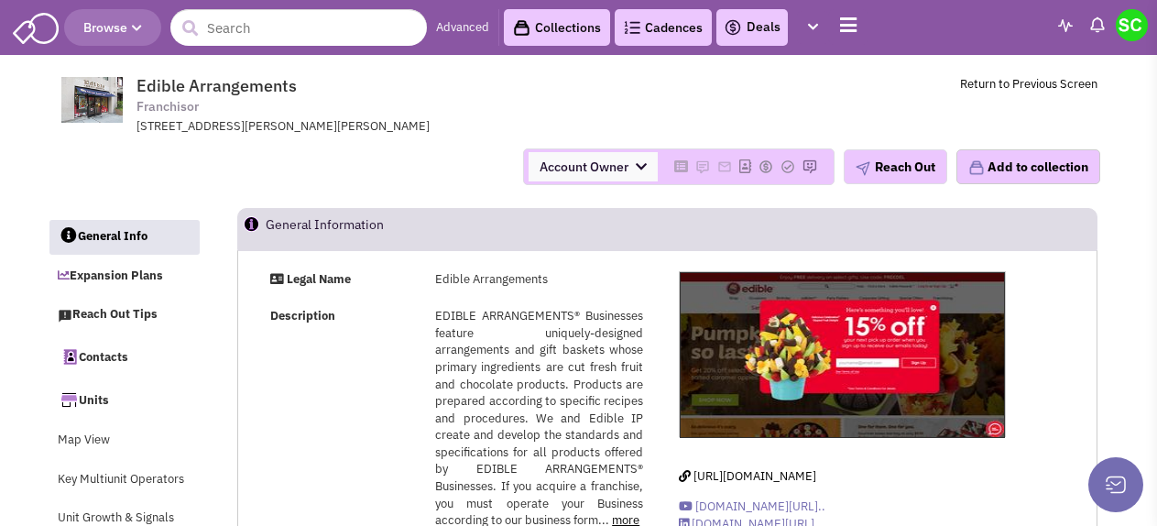 This screenshot has width=1157, height=526. Describe the element at coordinates (216, 85) in the screenshot. I see `span: Edible Arrangements` at that location.